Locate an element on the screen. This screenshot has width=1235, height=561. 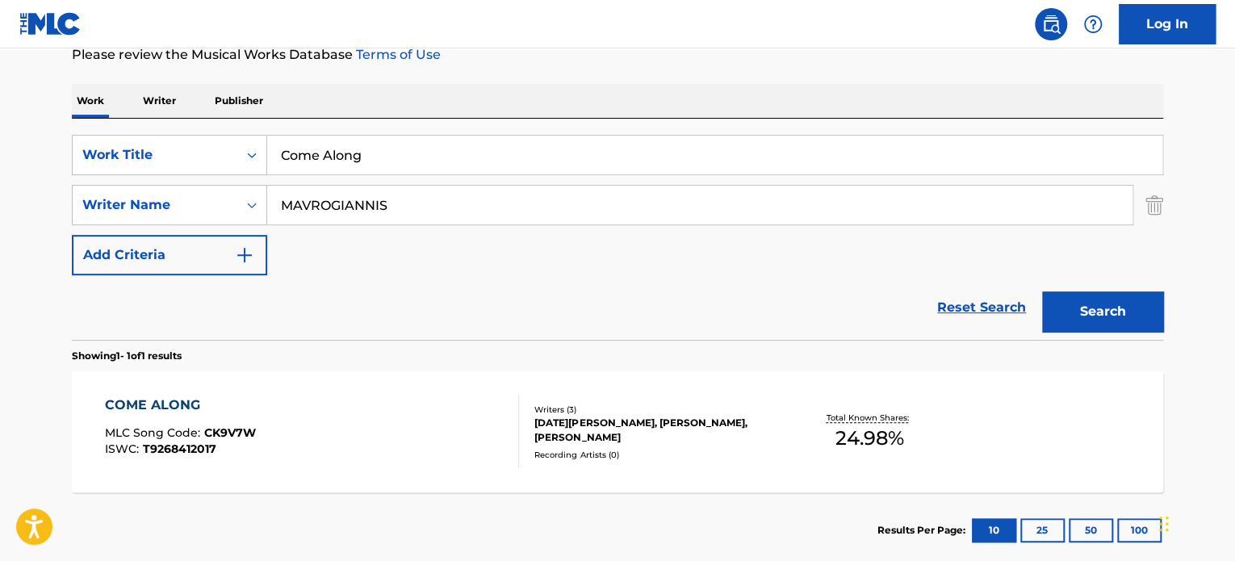
span: MLC Song Code : is located at coordinates (154, 433).